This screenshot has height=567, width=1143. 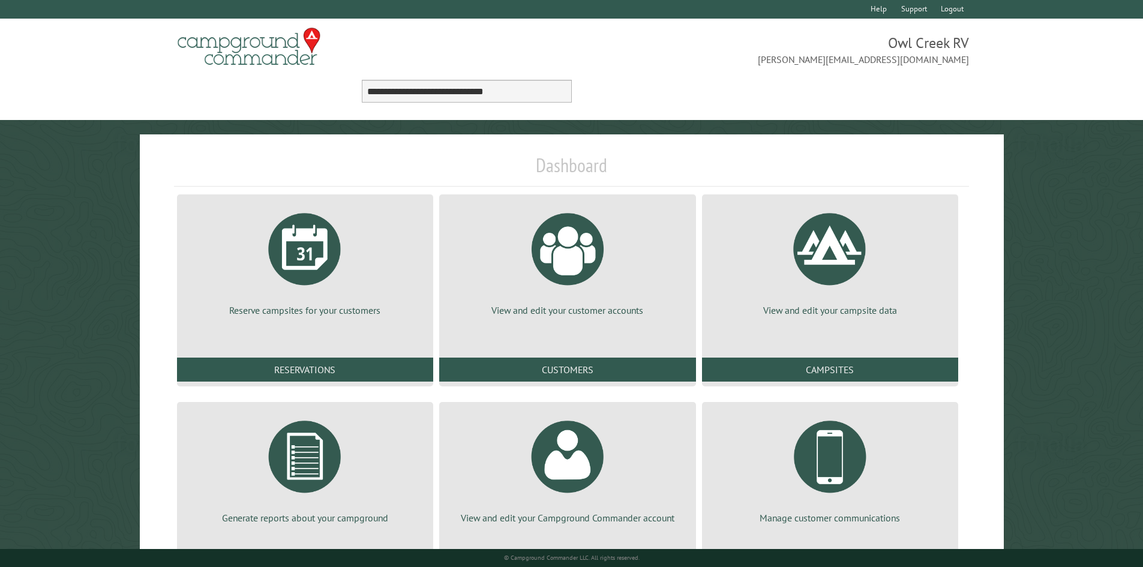 What do you see at coordinates (567, 468) in the screenshot?
I see `a: View and edit your Campground Commander account` at bounding box center [567, 468].